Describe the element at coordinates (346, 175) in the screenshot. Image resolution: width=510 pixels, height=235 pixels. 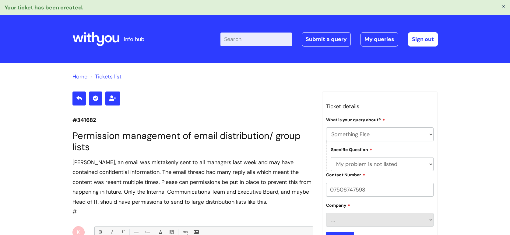
I see `label: Contact Number` at that location.